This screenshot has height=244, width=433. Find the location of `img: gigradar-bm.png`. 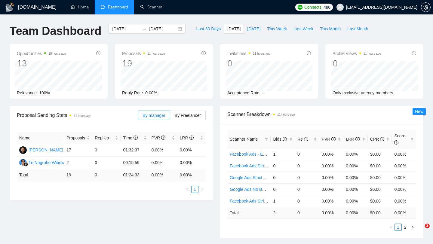

img: gigradar-bm.png is located at coordinates (26, 165).